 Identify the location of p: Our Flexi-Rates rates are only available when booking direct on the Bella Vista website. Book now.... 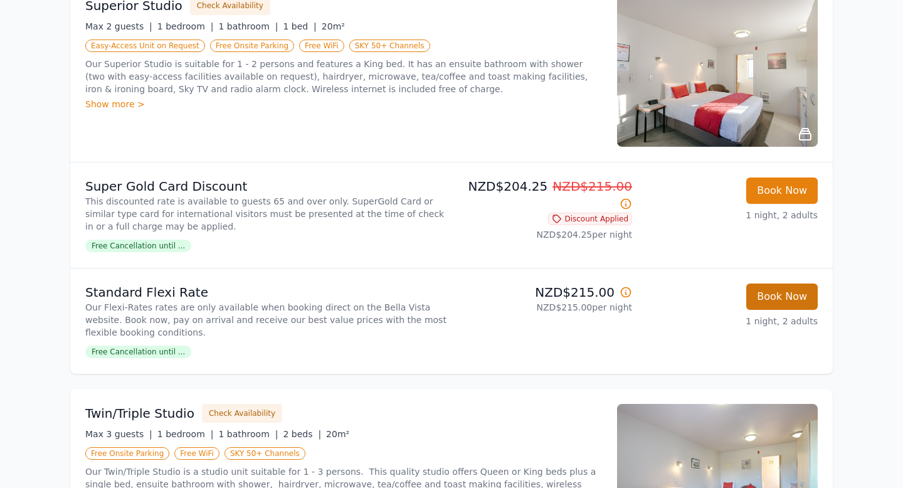
(266, 320).